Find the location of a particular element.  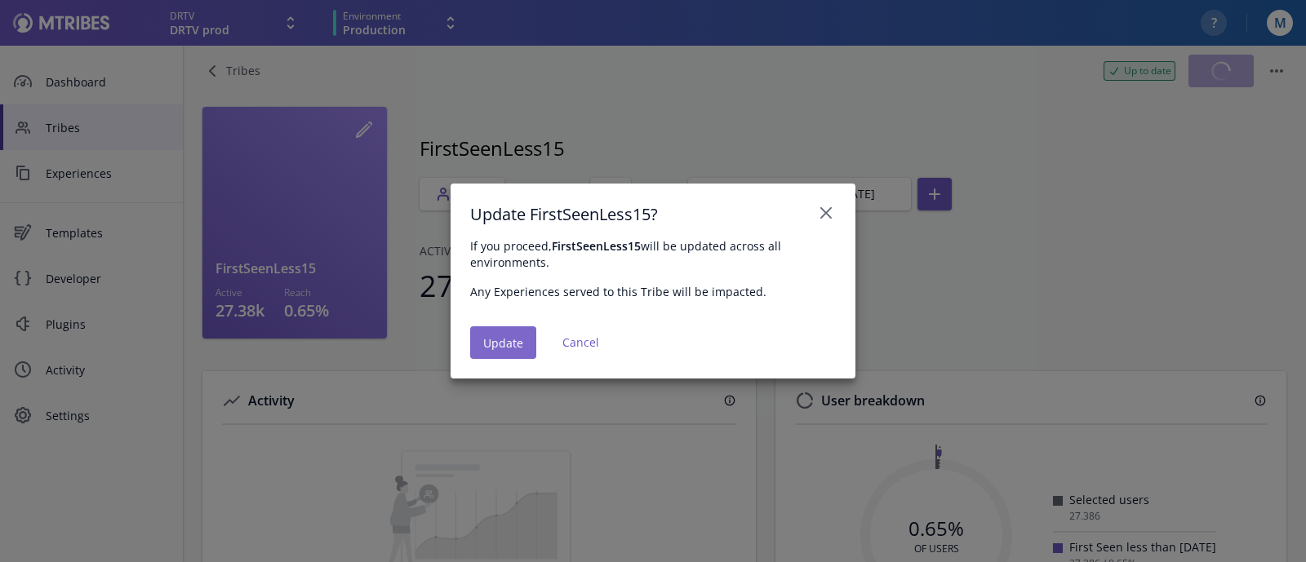

p: Any Experiences served to this Tribe will be impacted. is located at coordinates (653, 292).